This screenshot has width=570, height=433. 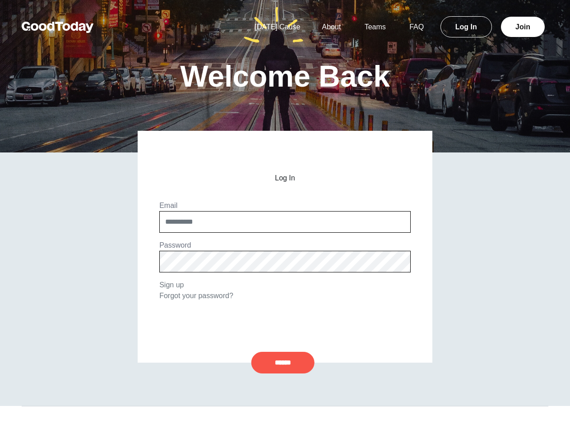 I want to click on h1: Welcome Back, so click(x=285, y=76).